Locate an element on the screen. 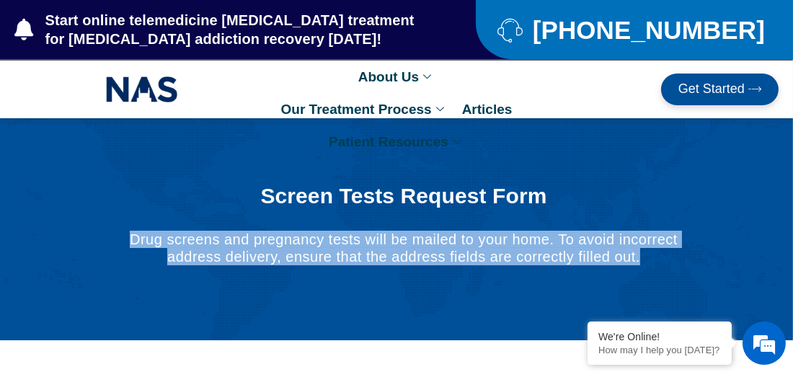  a: Patient Resources is located at coordinates (396, 141).